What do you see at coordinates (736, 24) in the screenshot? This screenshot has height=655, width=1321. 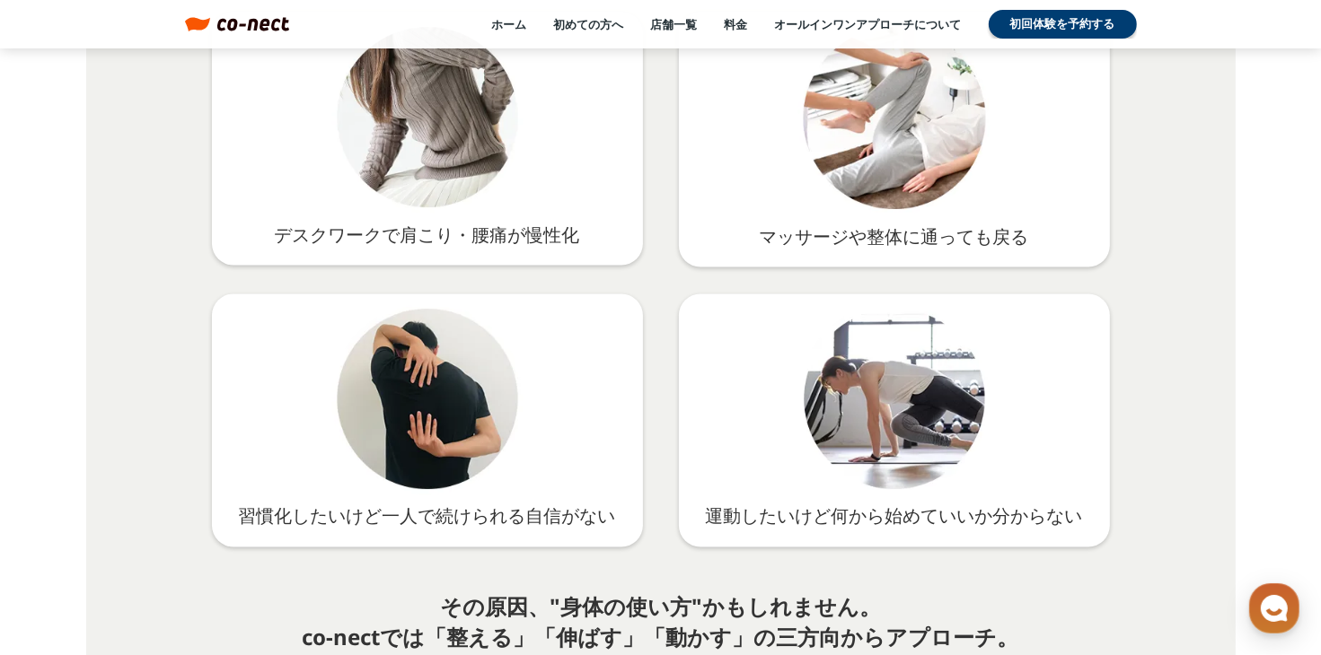 I see `a: 料金` at bounding box center [736, 24].